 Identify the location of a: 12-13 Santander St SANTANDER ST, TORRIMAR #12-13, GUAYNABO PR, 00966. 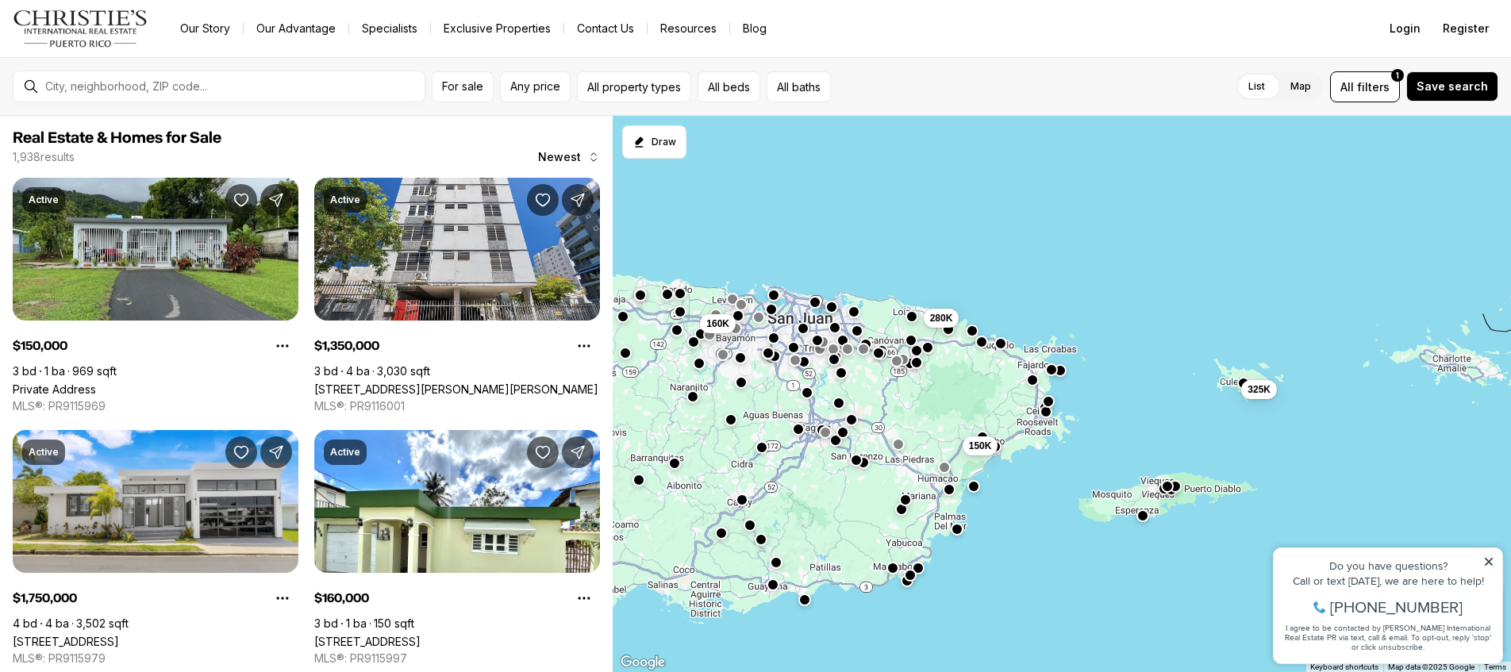
(66, 641).